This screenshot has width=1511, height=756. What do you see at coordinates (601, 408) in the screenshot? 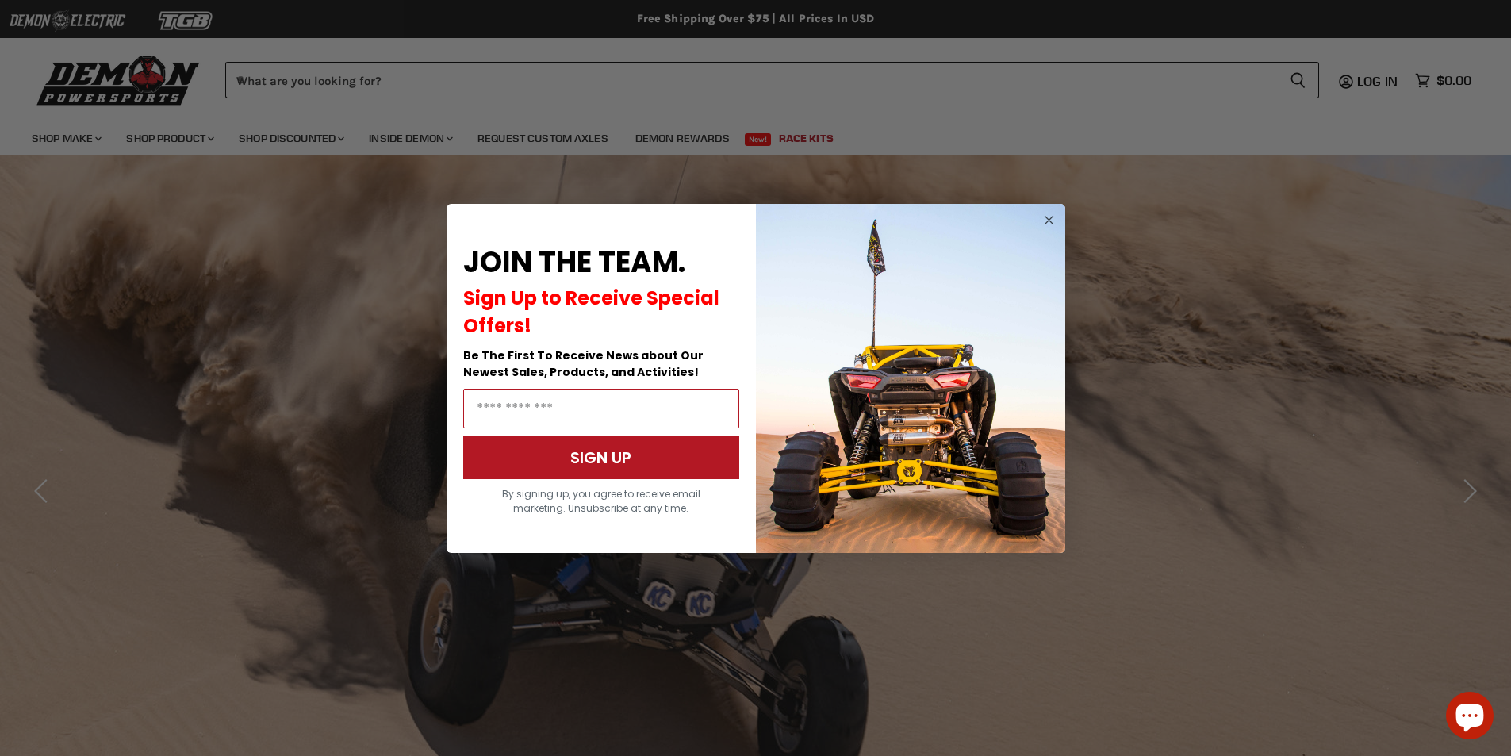
I see `input: Email Address` at bounding box center [601, 408].